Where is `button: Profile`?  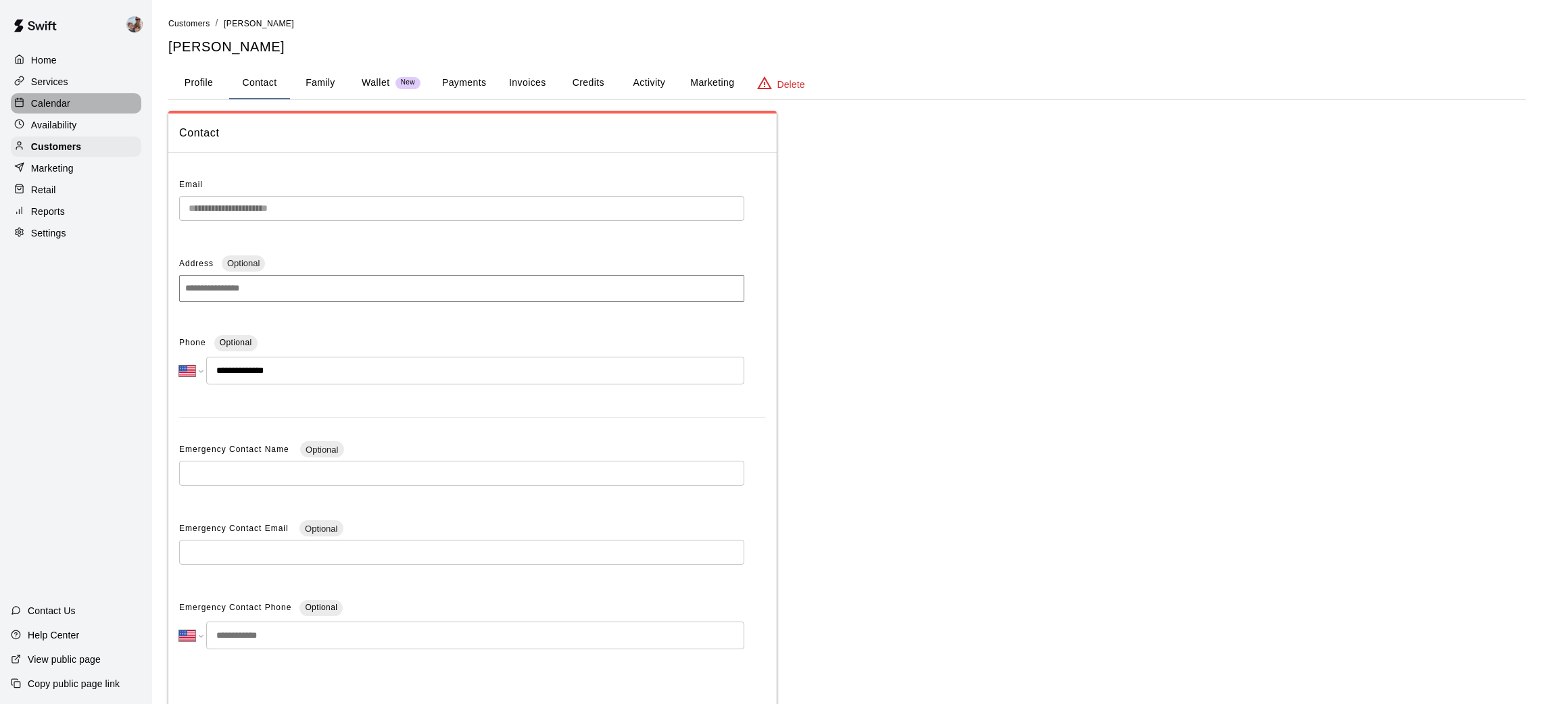
button: Profile is located at coordinates (199, 83).